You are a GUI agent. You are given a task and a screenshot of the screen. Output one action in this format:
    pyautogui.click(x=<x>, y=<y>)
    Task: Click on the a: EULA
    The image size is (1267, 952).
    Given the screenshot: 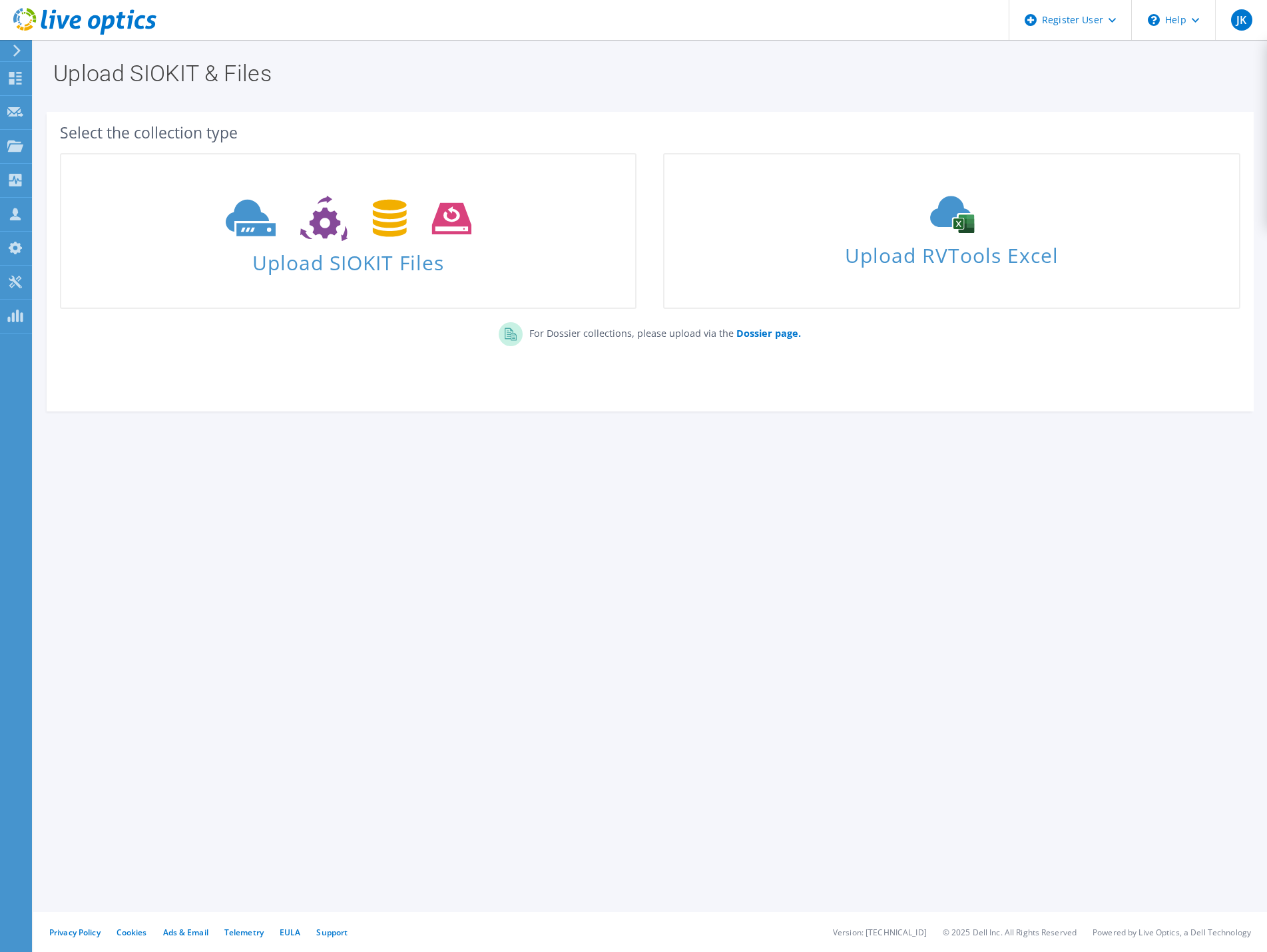 What is the action you would take?
    pyautogui.click(x=290, y=932)
    